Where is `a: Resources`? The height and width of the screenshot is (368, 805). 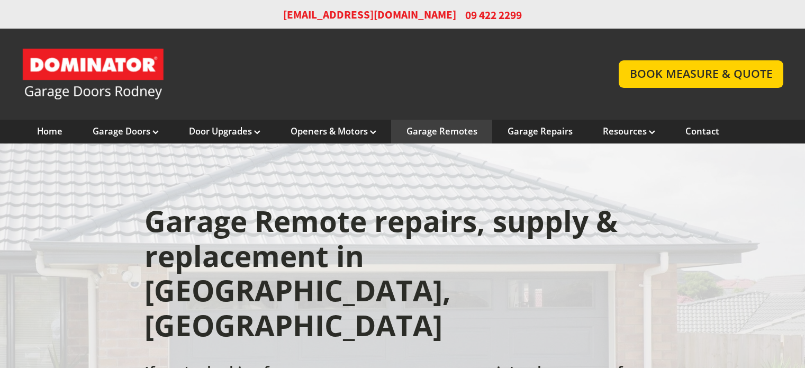 a: Resources is located at coordinates (628, 131).